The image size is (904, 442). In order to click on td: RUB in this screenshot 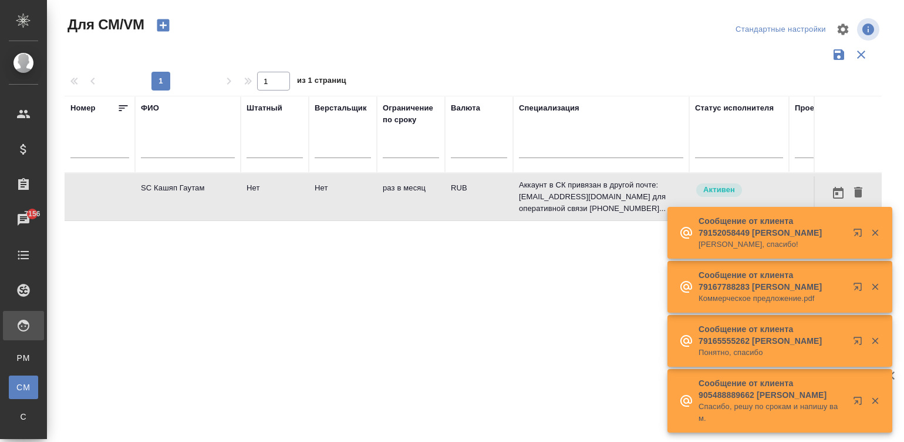, I will do `click(479, 197)`.